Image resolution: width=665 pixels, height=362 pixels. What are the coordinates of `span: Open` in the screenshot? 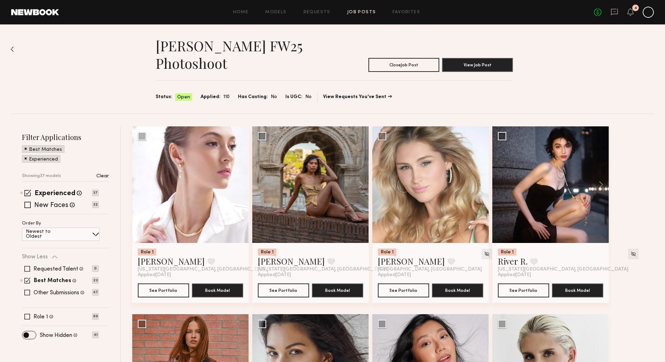 It's located at (183, 97).